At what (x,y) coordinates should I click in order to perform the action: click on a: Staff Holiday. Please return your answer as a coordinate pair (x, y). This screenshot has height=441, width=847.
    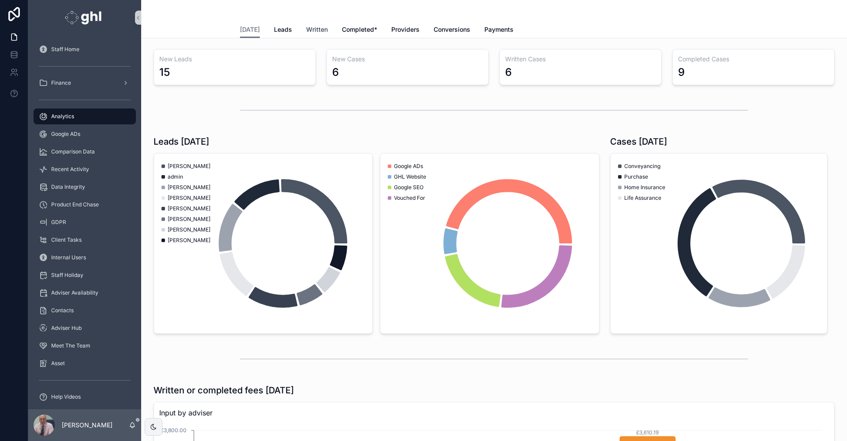
    Looking at the image, I should click on (85, 275).